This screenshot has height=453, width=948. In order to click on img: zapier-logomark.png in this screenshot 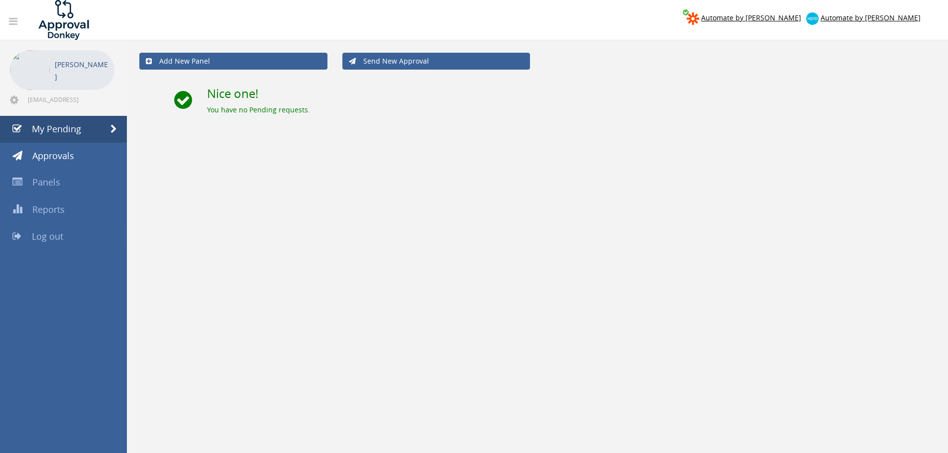, I will do `click(692, 18)`.